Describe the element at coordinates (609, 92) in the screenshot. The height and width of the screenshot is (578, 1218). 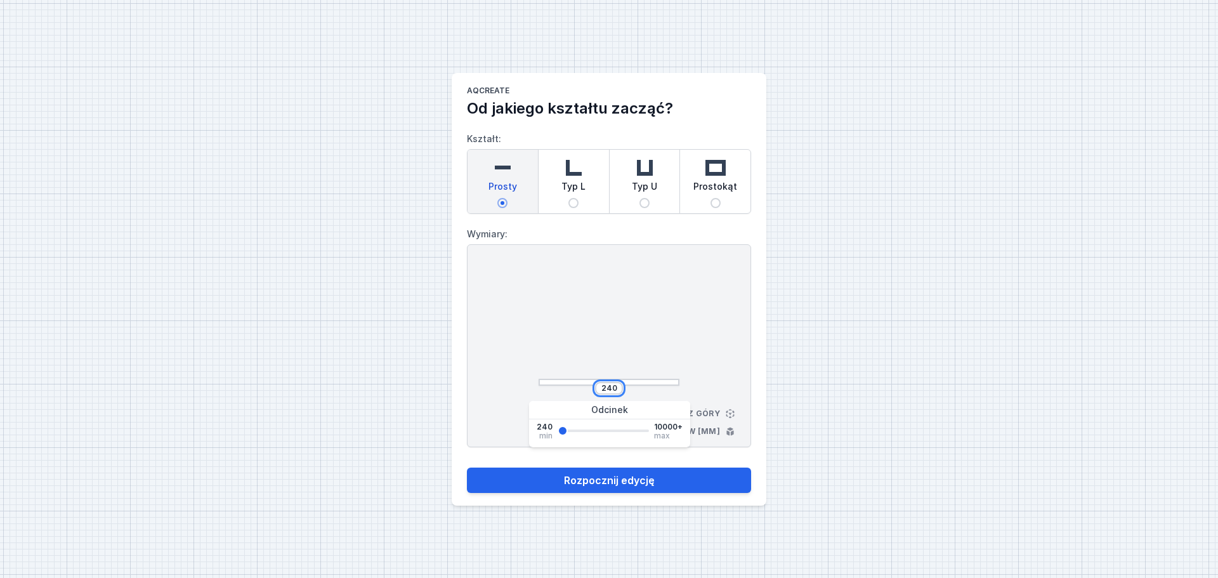
I see `h1: AQcreate` at that location.